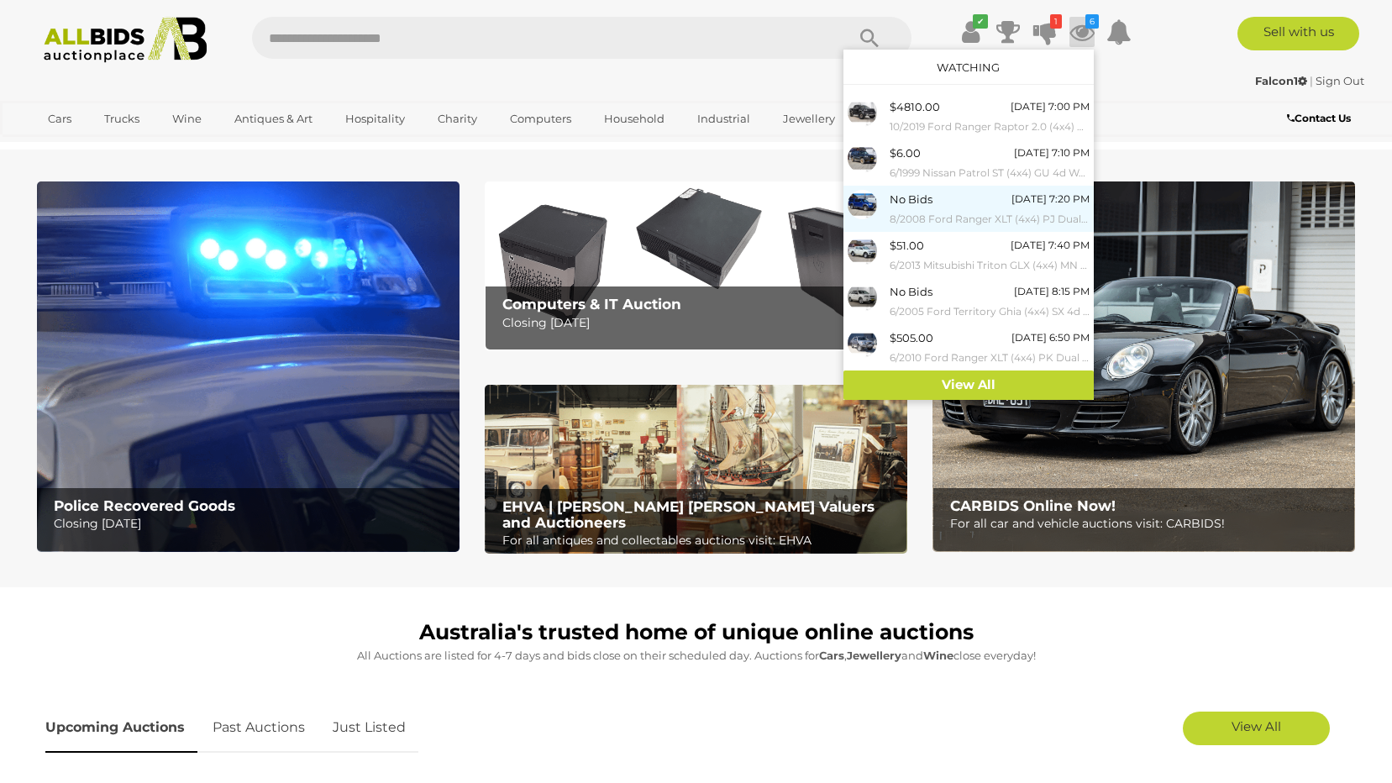 The image size is (1392, 783). I want to click on span: View All, so click(1256, 726).